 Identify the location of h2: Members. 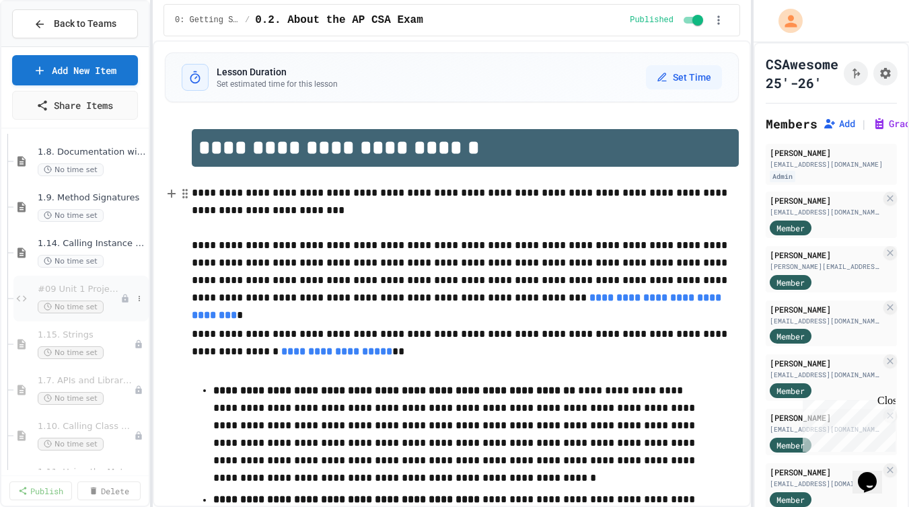
(791, 124).